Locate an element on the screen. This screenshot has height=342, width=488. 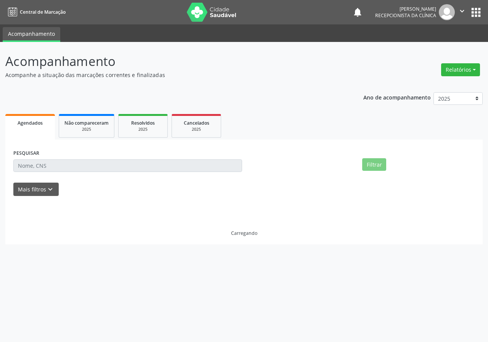
span: Resolvidos is located at coordinates (143, 123).